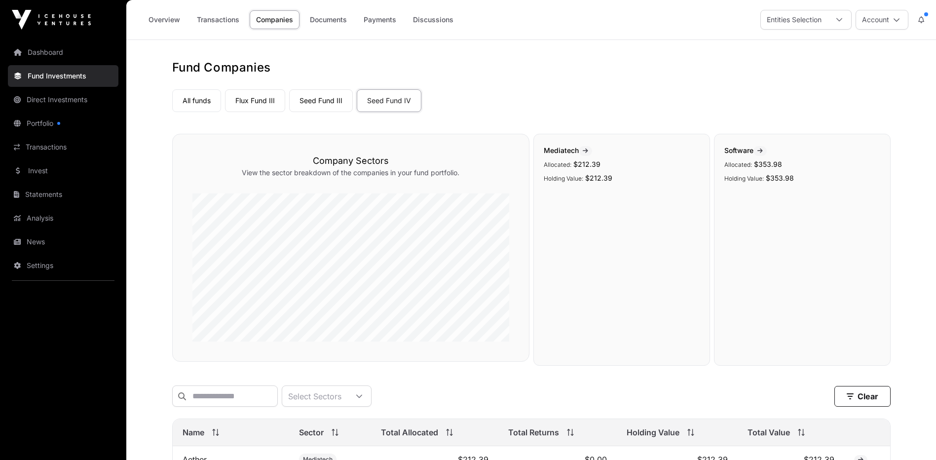 Image resolution: width=936 pixels, height=460 pixels. I want to click on a: All funds, so click(196, 101).